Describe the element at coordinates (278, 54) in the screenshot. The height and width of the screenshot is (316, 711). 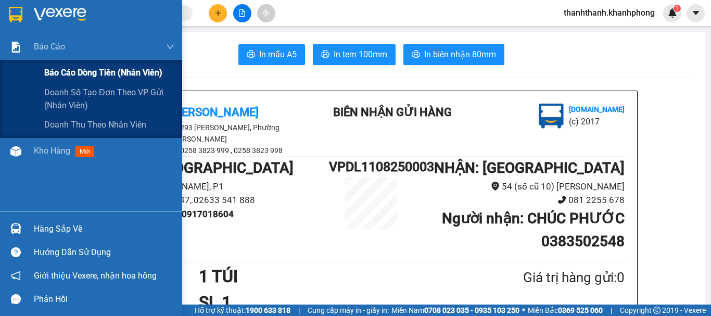
I see `span: In mẫu A5` at that location.